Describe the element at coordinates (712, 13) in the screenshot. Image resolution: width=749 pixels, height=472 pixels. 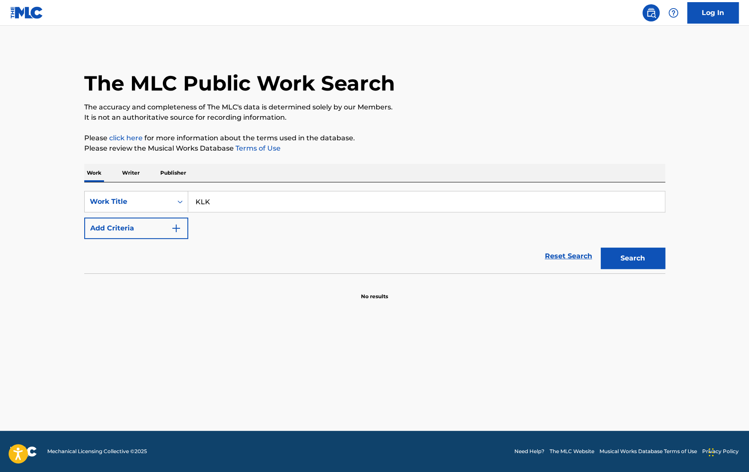
I see `a: Log In` at that location.